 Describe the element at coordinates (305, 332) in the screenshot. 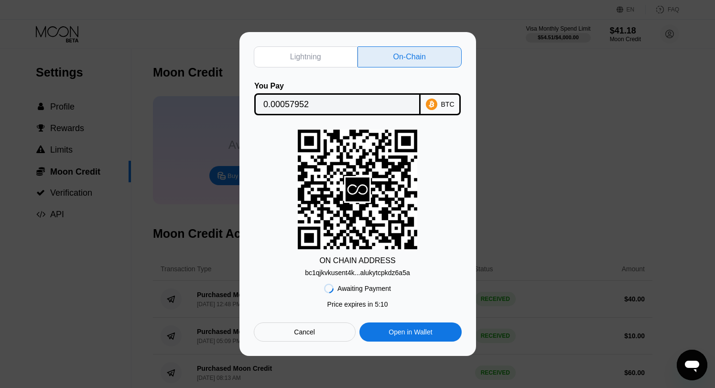

I see `div: Cancel` at that location.